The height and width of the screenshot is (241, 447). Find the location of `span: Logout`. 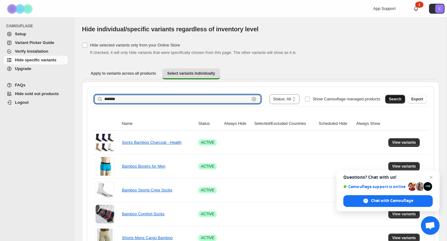

span: Logout is located at coordinates (22, 102).